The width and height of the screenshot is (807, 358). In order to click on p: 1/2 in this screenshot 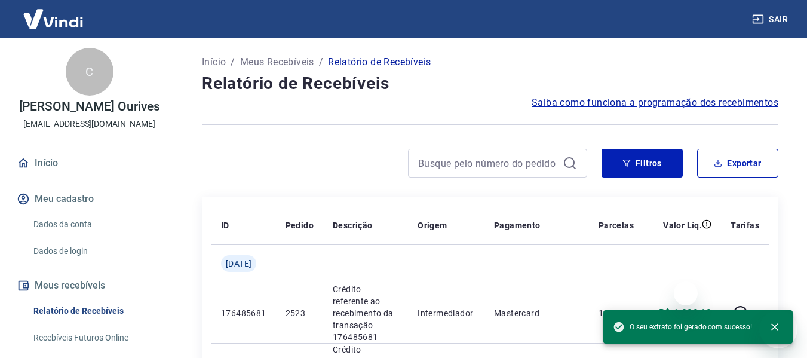, I will do `click(616, 313)`.